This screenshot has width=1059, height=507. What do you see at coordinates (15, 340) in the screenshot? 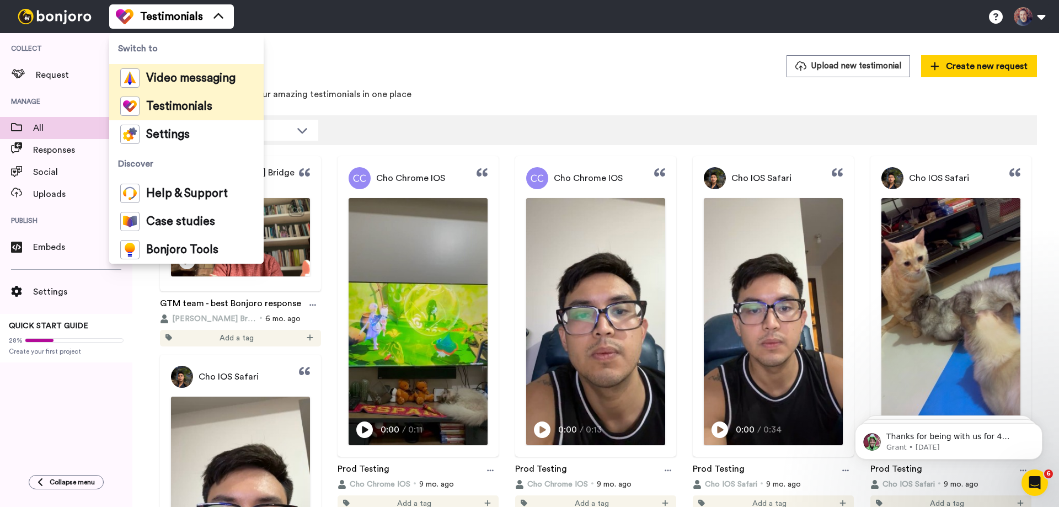
I see `span: 28%` at bounding box center [15, 340].